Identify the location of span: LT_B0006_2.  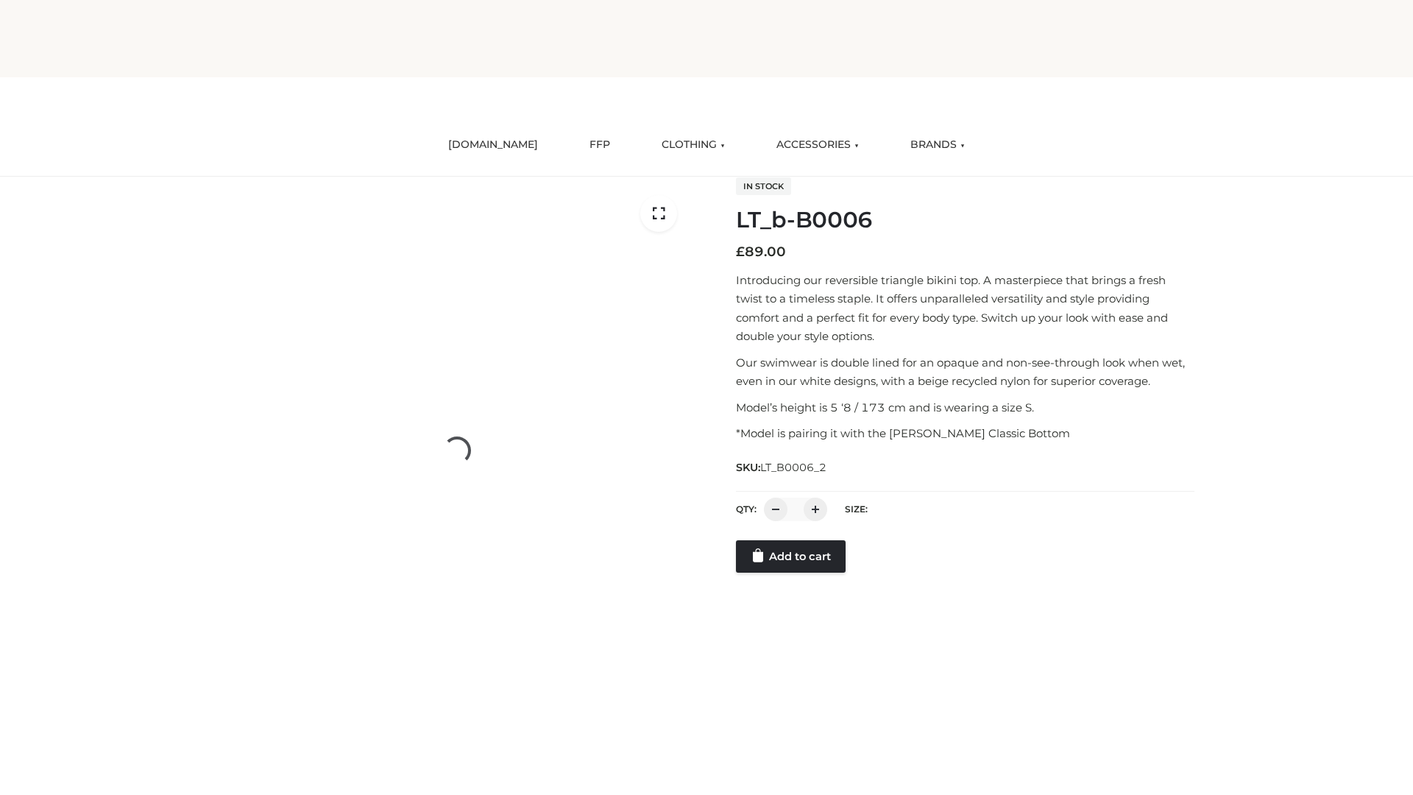
(793, 467).